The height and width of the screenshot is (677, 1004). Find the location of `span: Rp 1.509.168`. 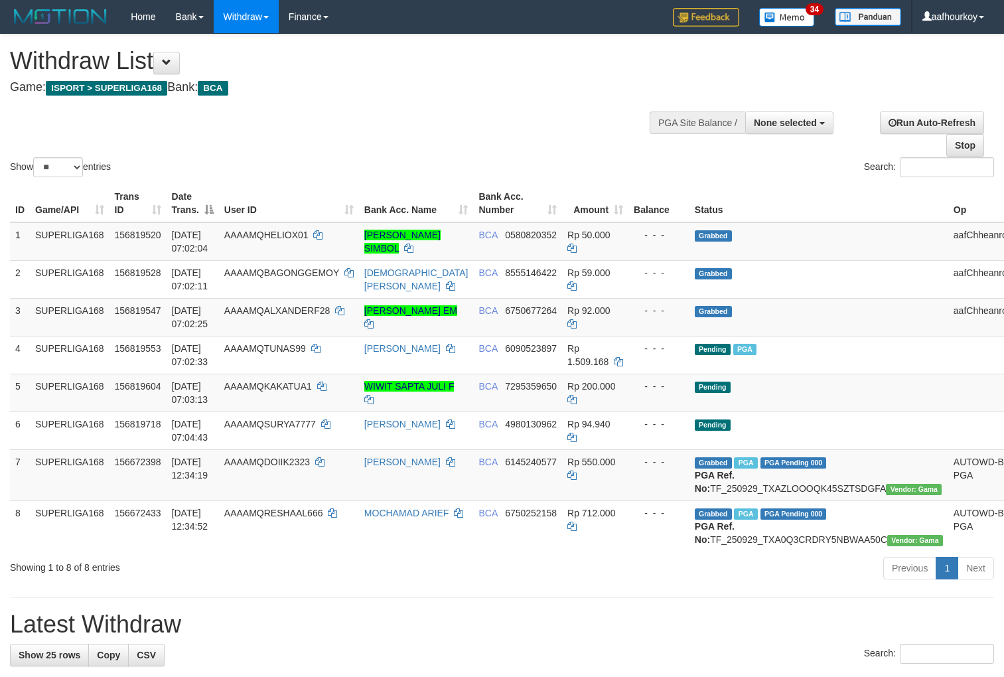

span: Rp 1.509.168 is located at coordinates (588, 355).